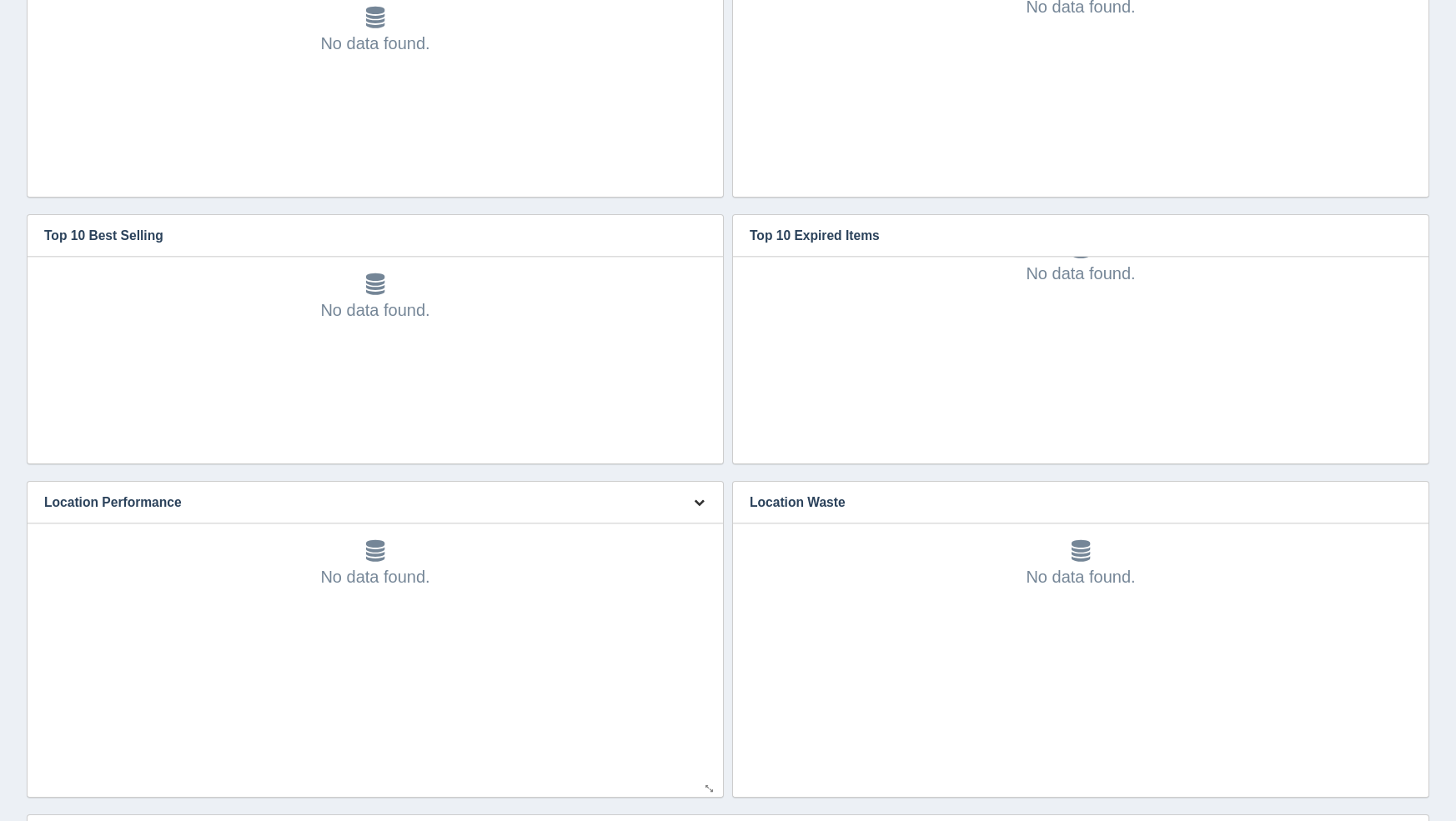 The width and height of the screenshot is (1456, 821). I want to click on h3: Location Performance, so click(349, 503).